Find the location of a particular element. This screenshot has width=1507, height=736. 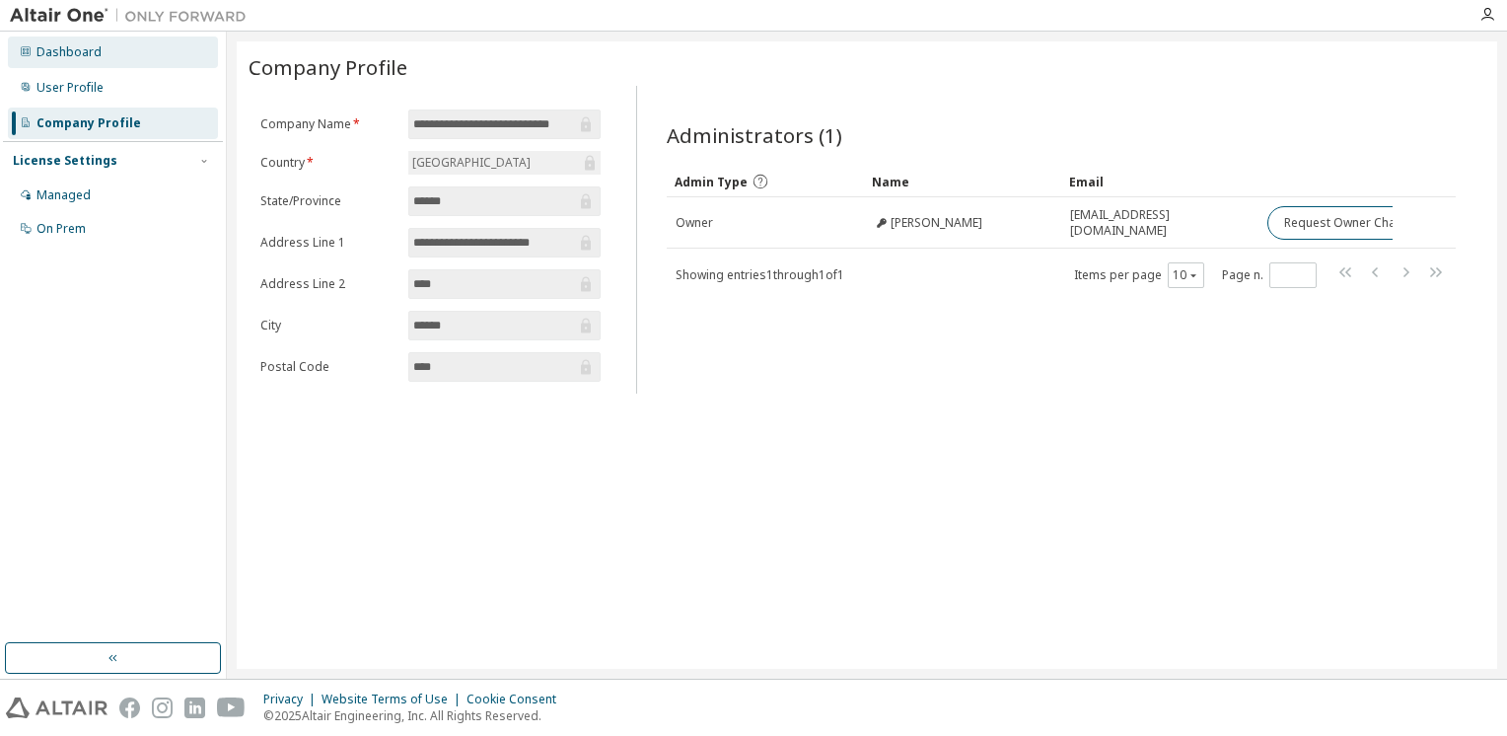

img: facebook.svg is located at coordinates (129, 707).